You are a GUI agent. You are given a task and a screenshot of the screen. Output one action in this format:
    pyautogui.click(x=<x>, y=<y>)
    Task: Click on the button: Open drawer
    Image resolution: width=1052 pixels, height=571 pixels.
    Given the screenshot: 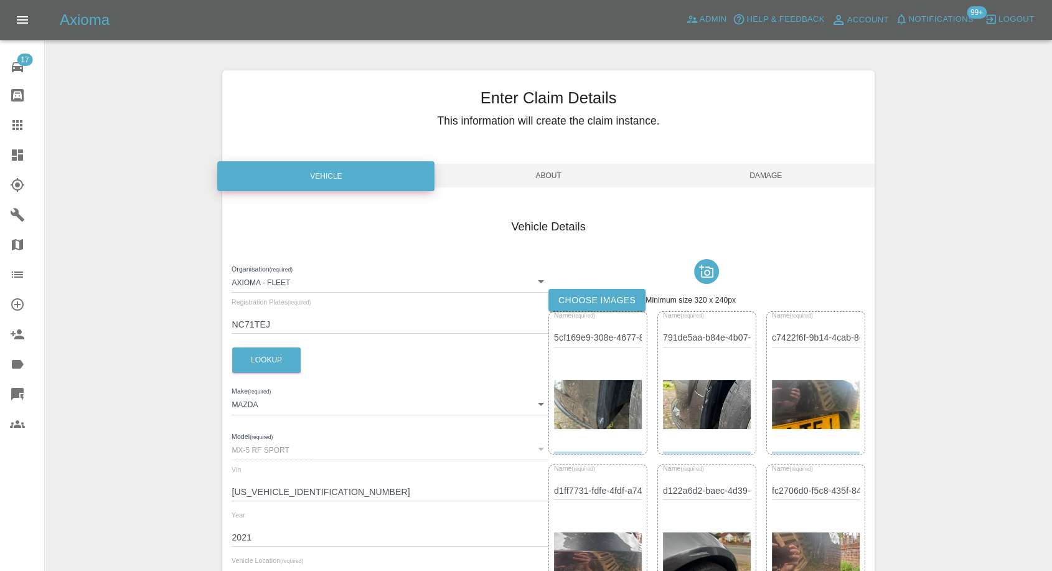 What is the action you would take?
    pyautogui.click(x=22, y=20)
    